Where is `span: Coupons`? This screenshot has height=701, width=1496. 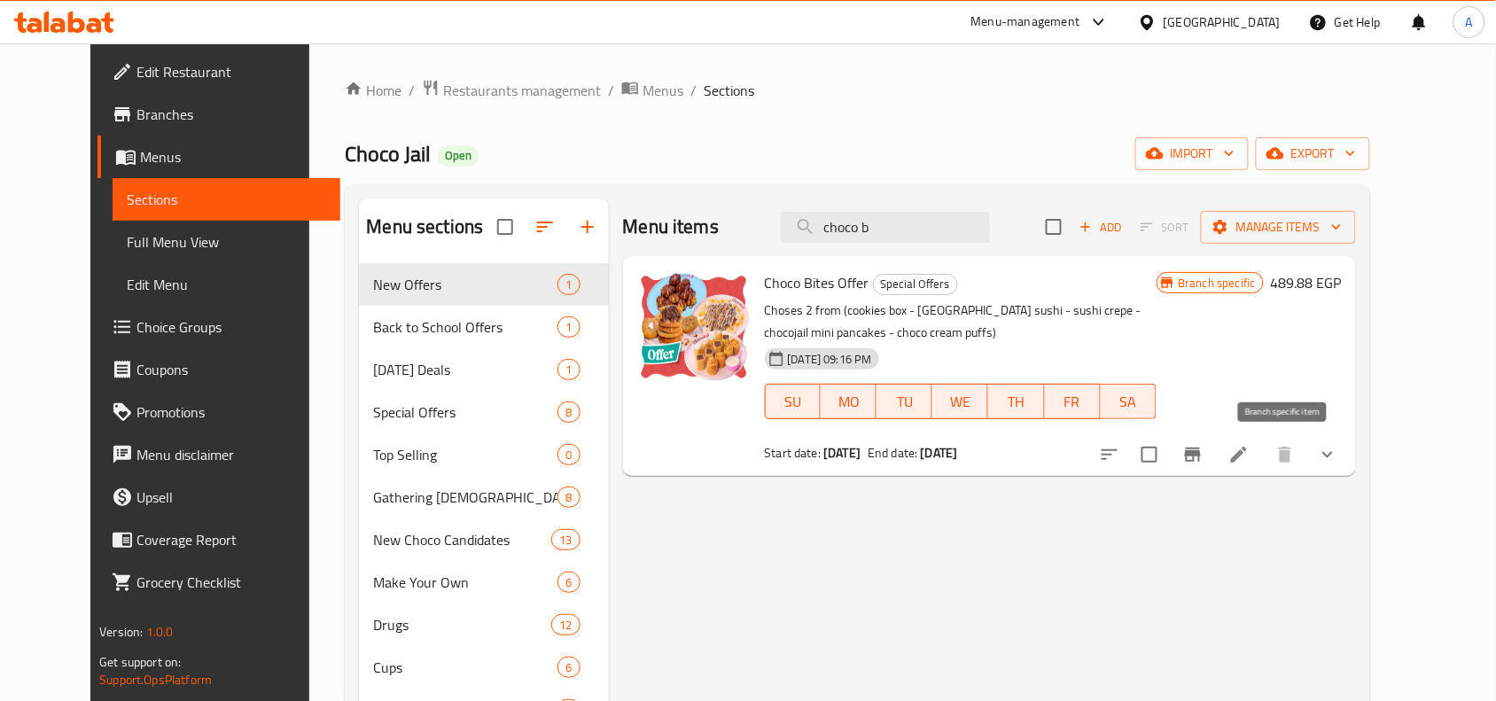
span: Coupons is located at coordinates (231, 370).